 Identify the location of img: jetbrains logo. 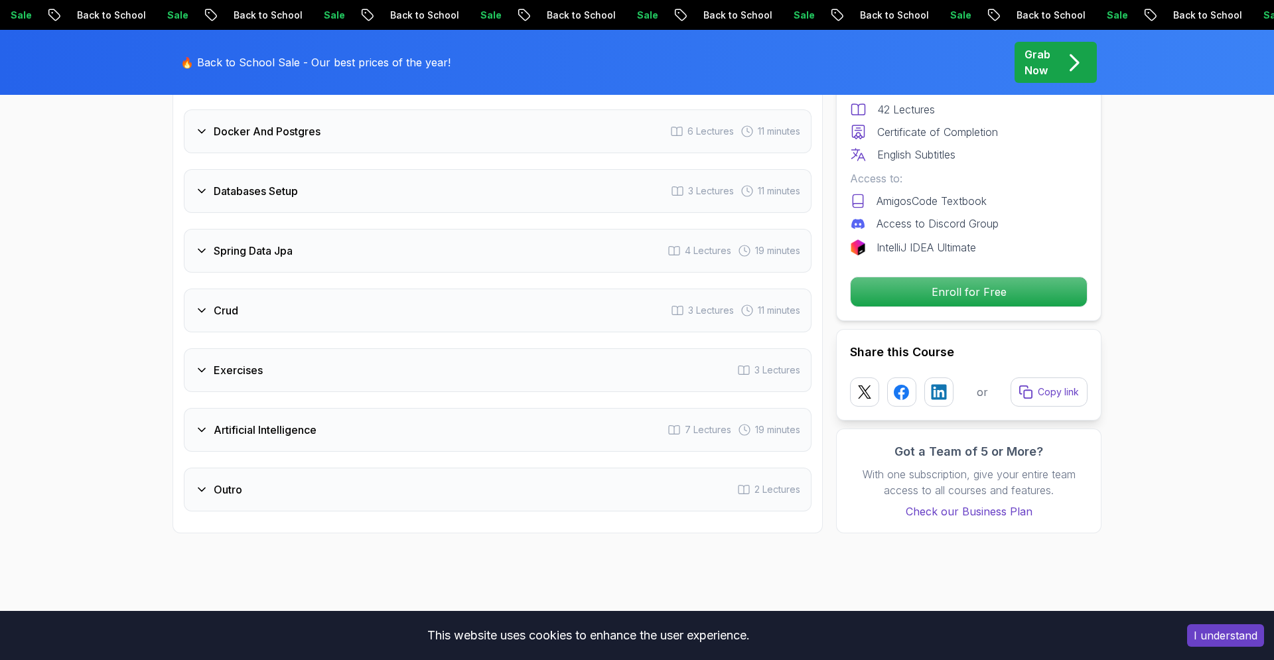
(858, 247).